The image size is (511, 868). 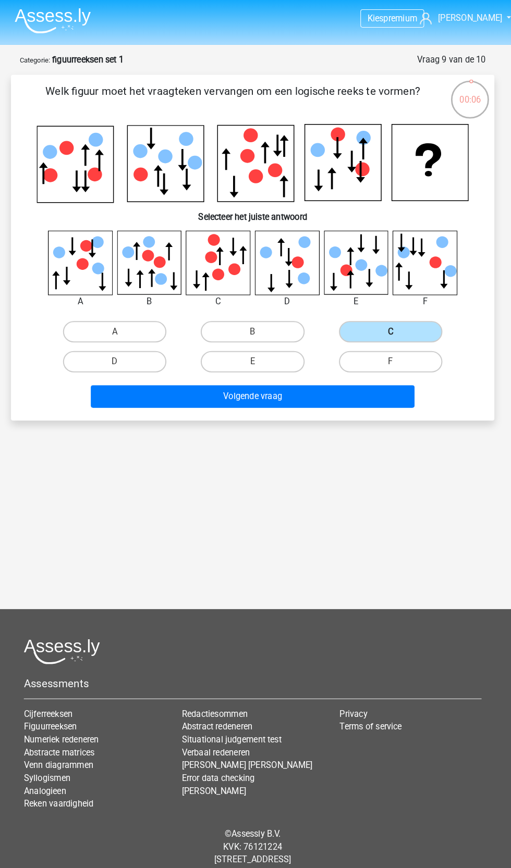 I want to click on small: Categorie:, so click(x=43, y=58).